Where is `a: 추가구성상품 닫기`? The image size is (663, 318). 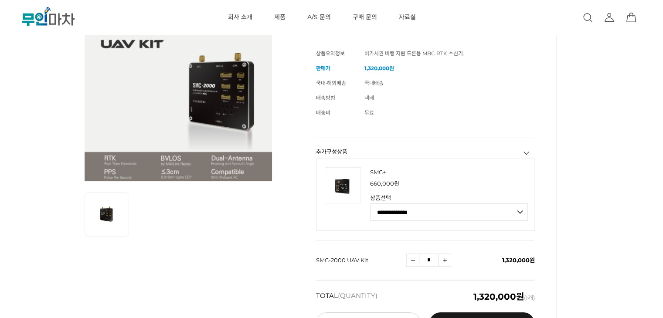
a: 추가구성상품 닫기 is located at coordinates (527, 153).